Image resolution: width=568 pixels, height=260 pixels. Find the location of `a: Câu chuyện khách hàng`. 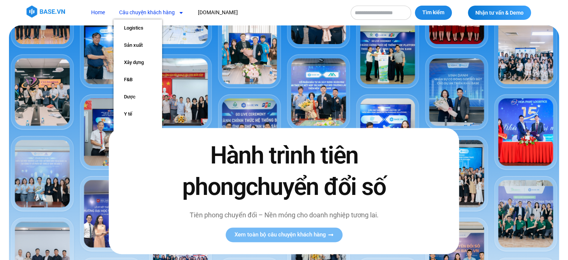

a: Câu chuyện khách hàng is located at coordinates (151, 12).